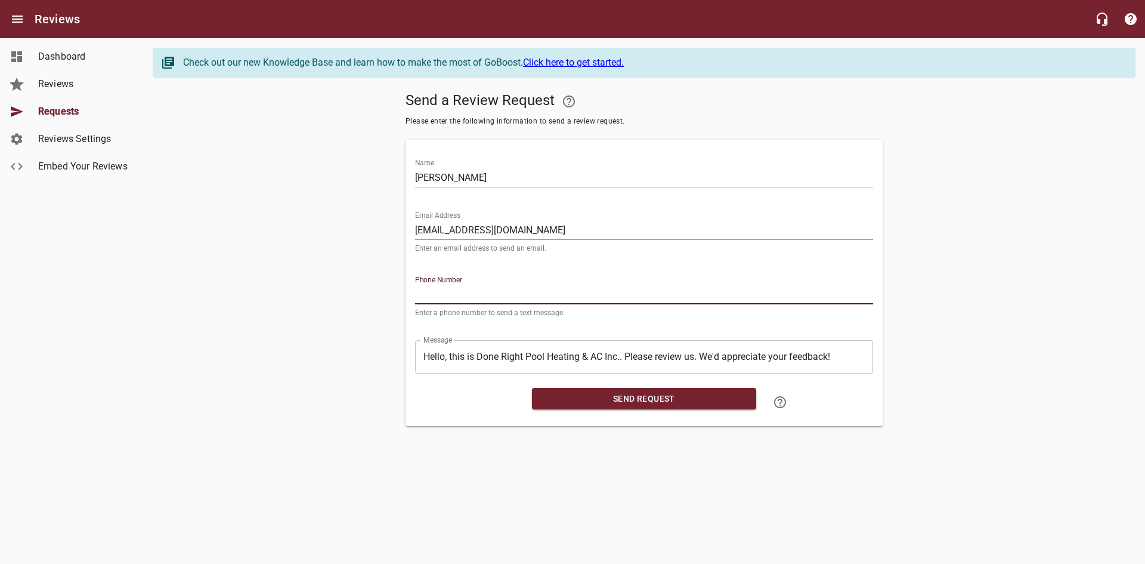 The width and height of the screenshot is (1145, 564). I want to click on textarea: Hello, this is Done Right Pool Heating & AC Inc.. Please review us. We'd appreciate your feedback!, so click(644, 356).